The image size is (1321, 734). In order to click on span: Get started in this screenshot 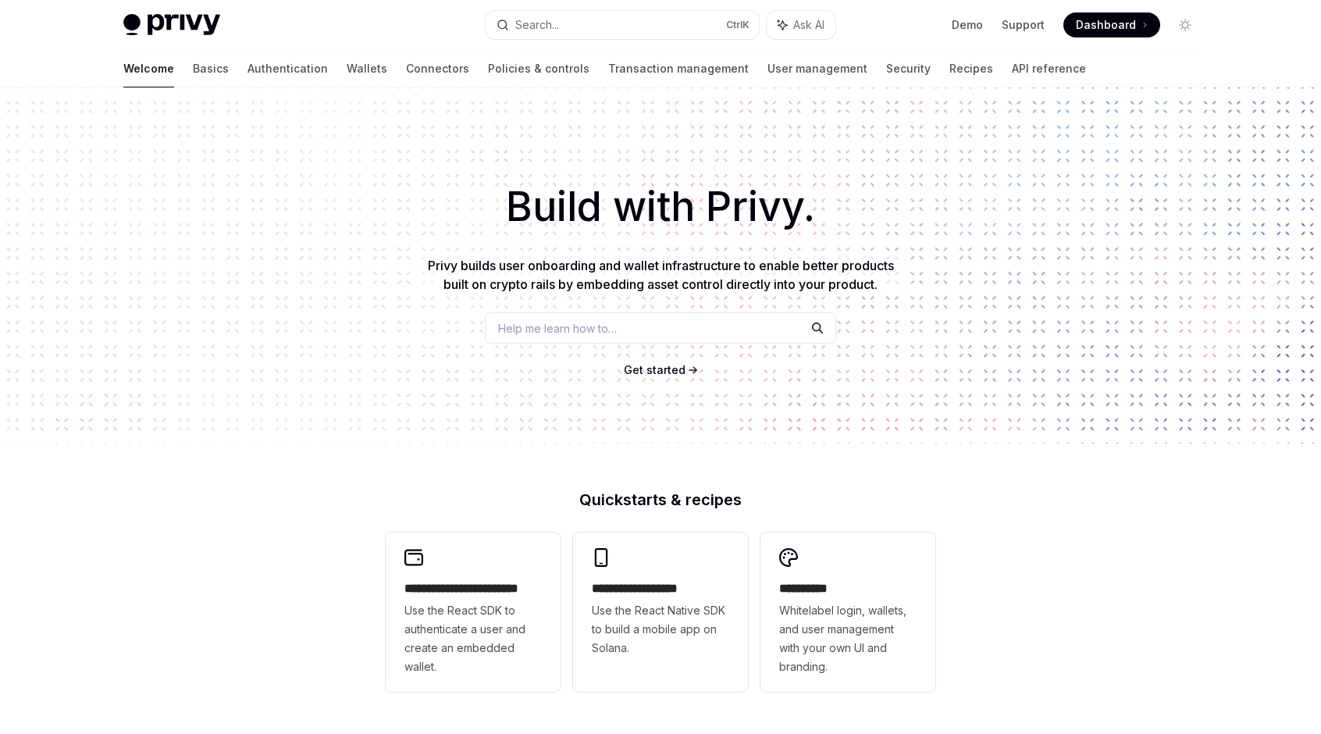, I will do `click(654, 369)`.